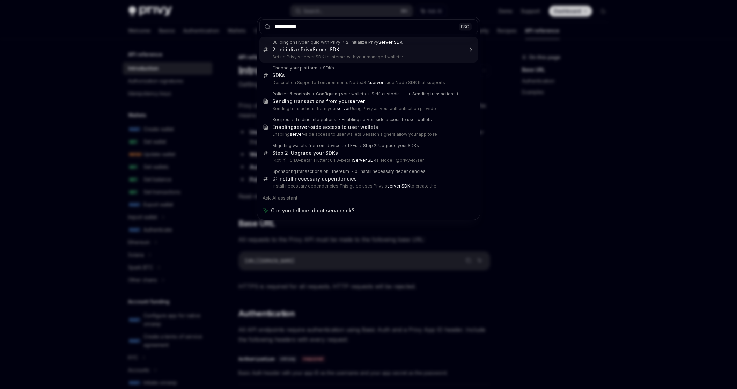 This screenshot has width=737, height=389. What do you see at coordinates (368, 109) in the screenshot?
I see `p: Sending transactions from your Using Privy as your authentication provide` at bounding box center [368, 109].